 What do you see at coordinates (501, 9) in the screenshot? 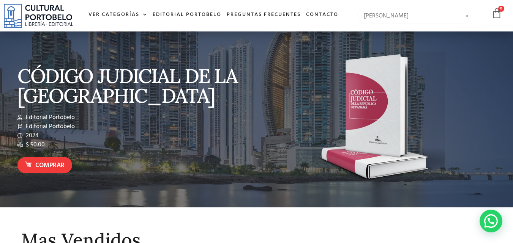
I see `span: 0` at bounding box center [501, 9].